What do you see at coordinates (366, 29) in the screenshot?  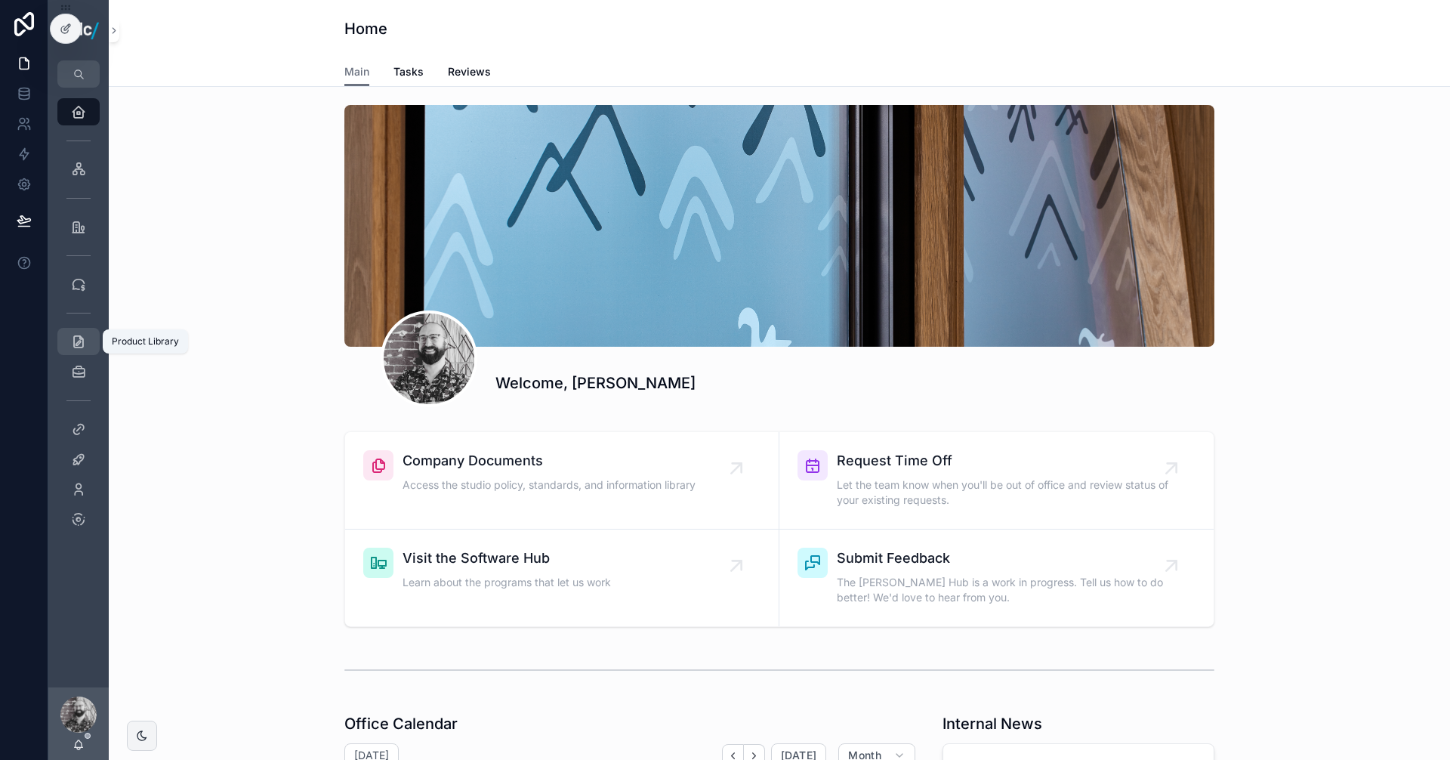 I see `h1: Home` at bounding box center [366, 29].